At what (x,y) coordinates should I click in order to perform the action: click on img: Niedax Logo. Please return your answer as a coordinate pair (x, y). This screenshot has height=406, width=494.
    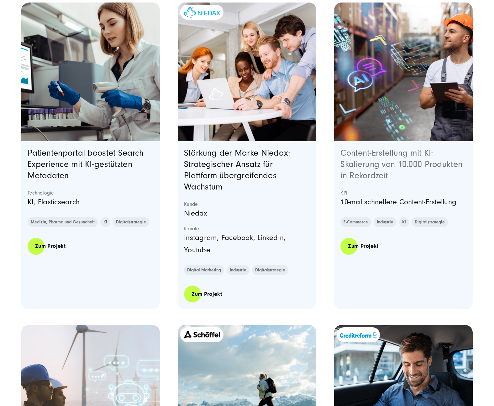
    Looking at the image, I should click on (202, 12).